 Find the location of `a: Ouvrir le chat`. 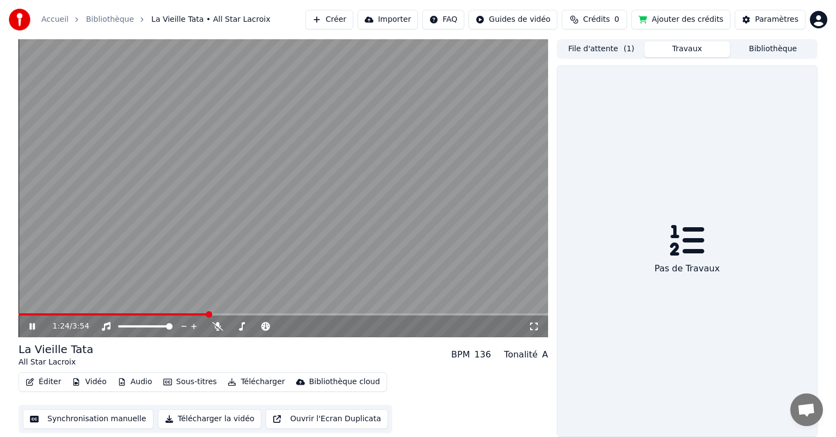

a: Ouvrir le chat is located at coordinates (807, 409).